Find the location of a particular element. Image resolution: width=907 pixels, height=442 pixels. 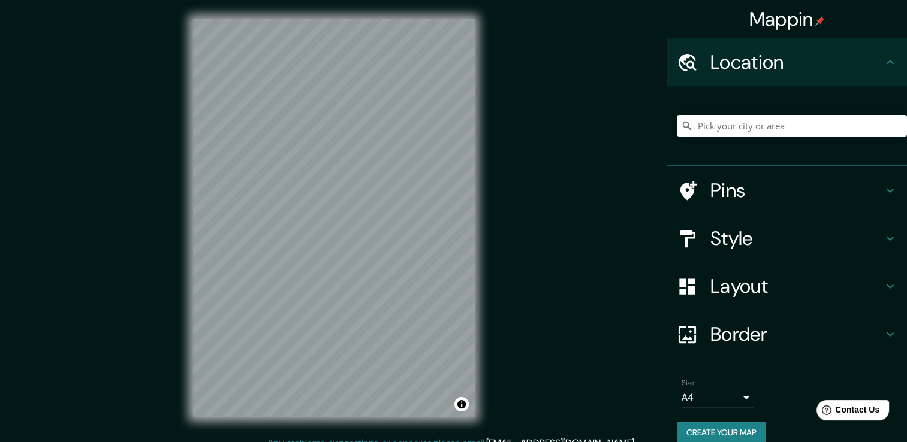

h4: Border is located at coordinates (796, 334).